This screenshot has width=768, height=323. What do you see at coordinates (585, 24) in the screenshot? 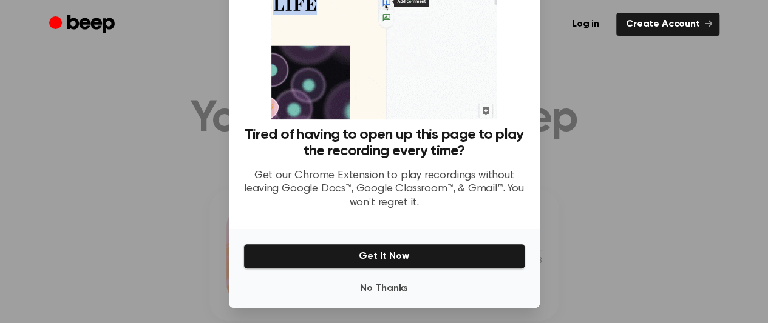
I see `a: Log in` at bounding box center [585, 24].